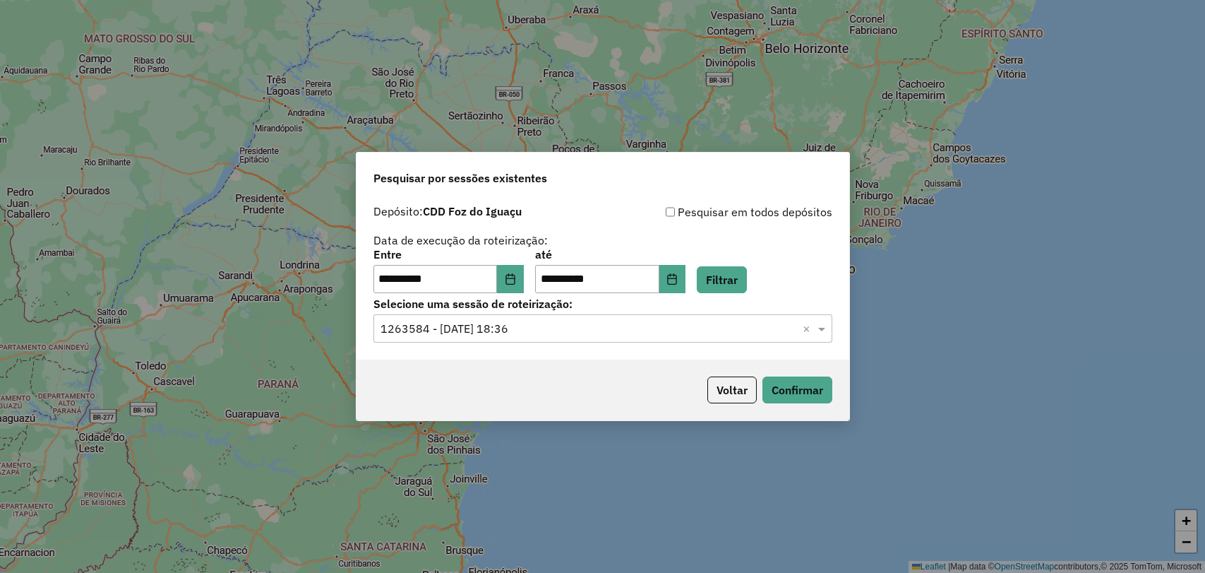 The image size is (1205, 573). Describe the element at coordinates (797, 390) in the screenshot. I see `button: Confirmar` at that location.